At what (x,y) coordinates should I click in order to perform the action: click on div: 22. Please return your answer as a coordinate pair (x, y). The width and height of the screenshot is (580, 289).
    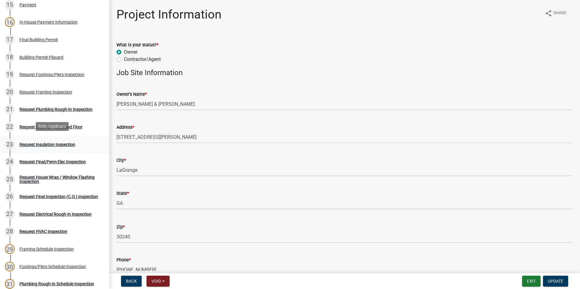
    Looking at the image, I should click on (10, 127).